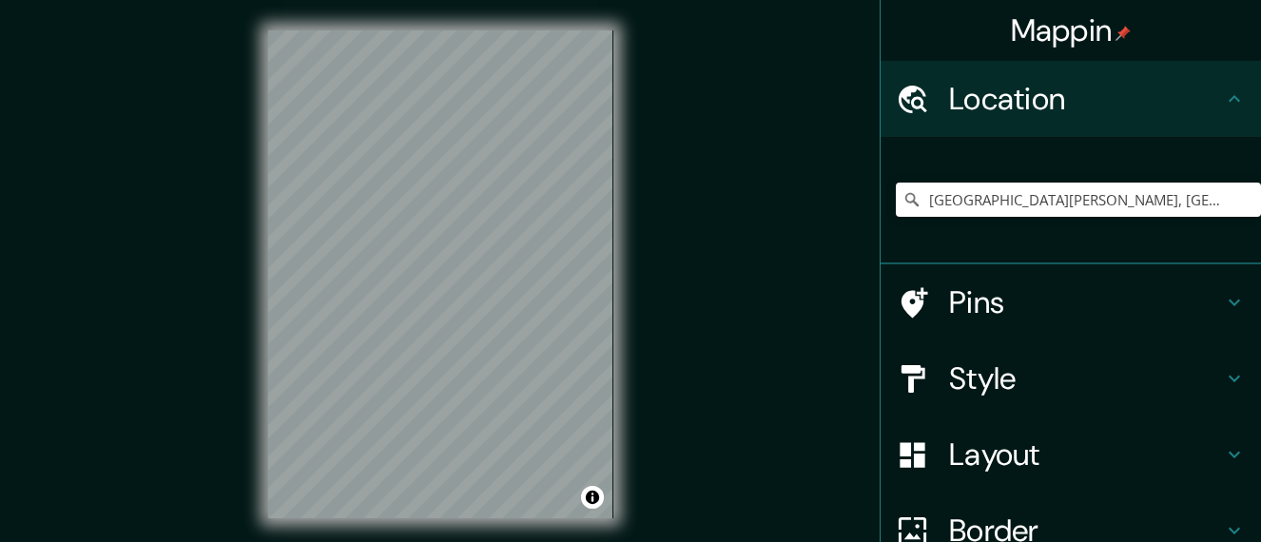  I want to click on canvas: Map, so click(440, 274).